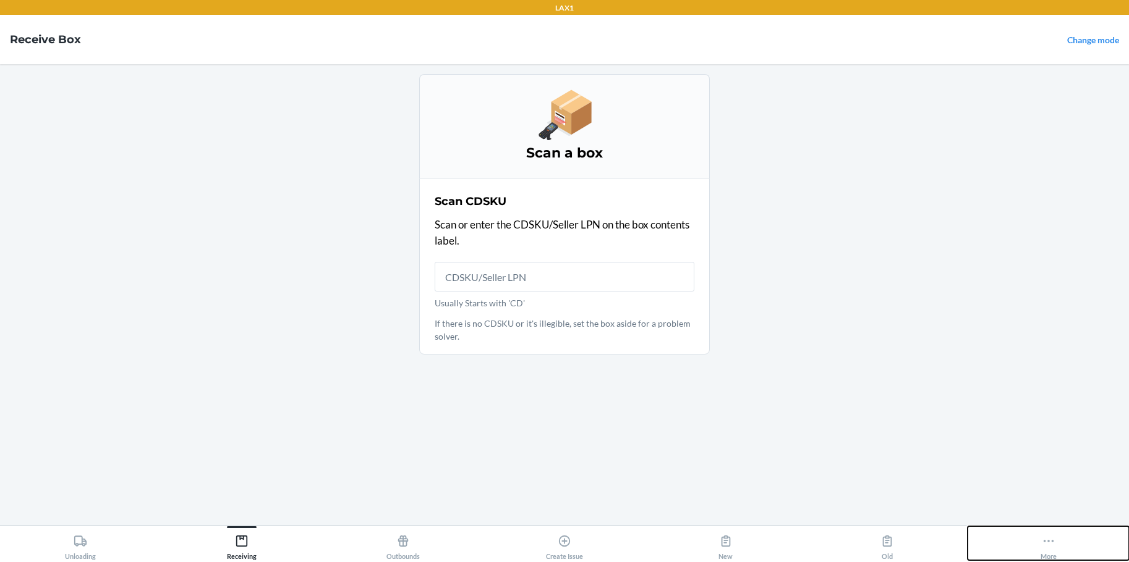  What do you see at coordinates (403, 545) in the screenshot?
I see `div: Outbounds` at bounding box center [403, 545].